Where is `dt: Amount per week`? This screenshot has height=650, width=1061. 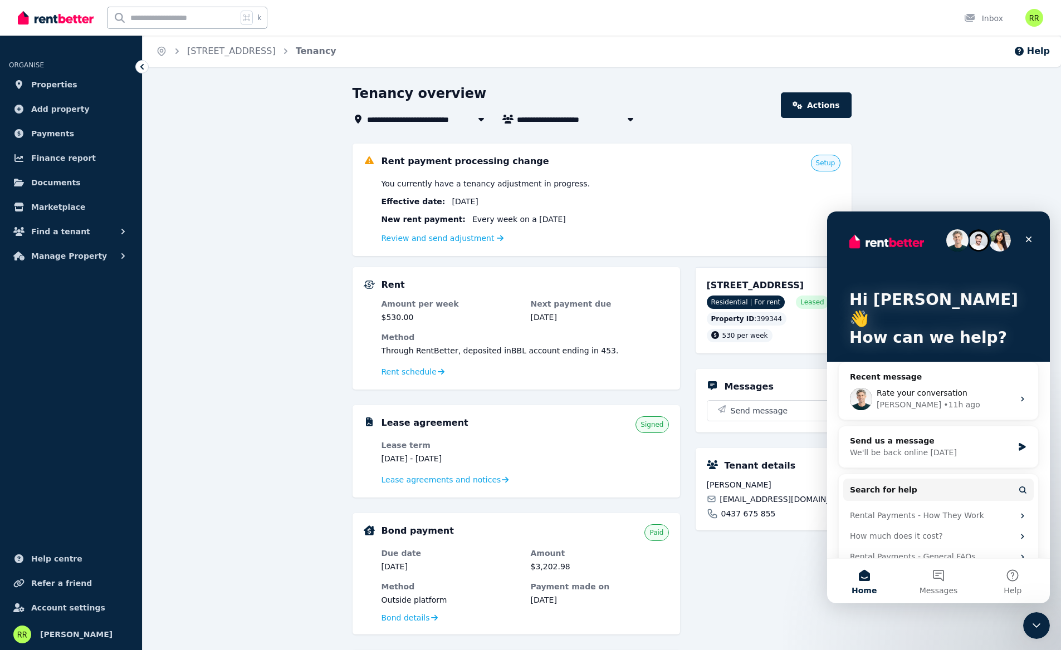
dt: Amount per week is located at coordinates (450, 304).